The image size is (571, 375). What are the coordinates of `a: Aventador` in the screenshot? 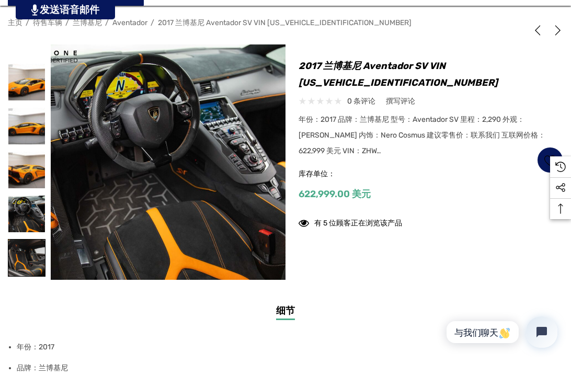 It's located at (130, 22).